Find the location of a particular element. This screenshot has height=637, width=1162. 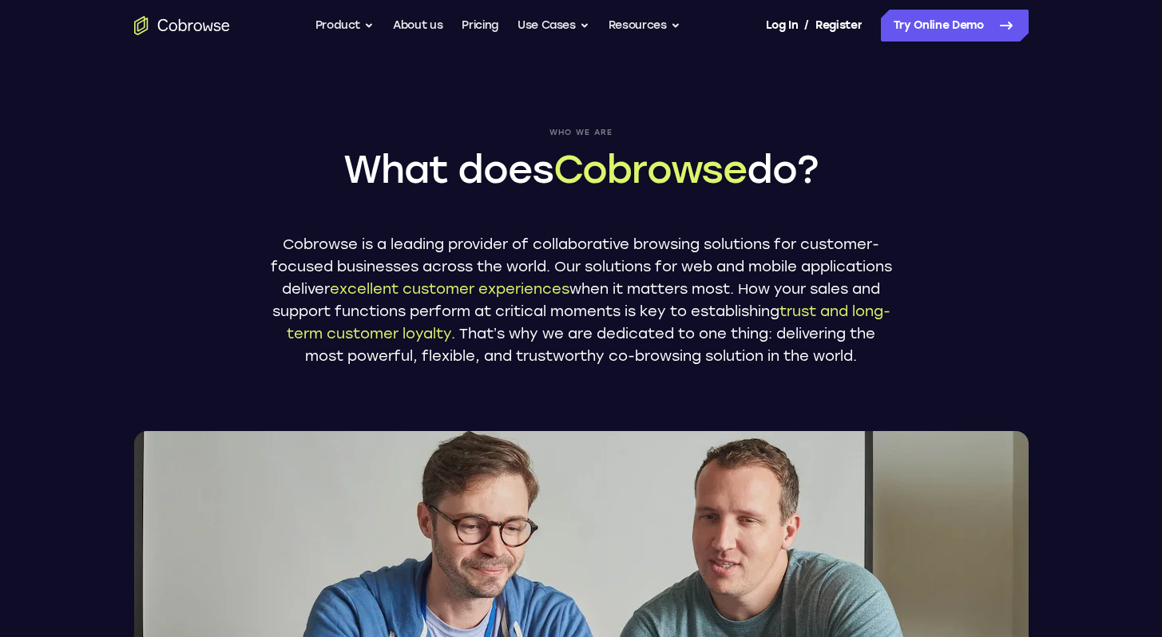

a: Go to the home page is located at coordinates (182, 26).